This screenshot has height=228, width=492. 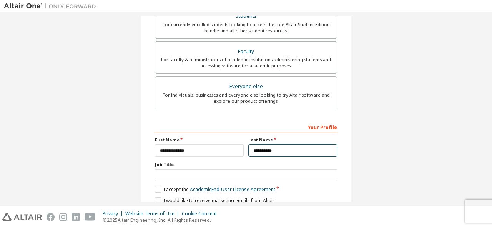 What do you see at coordinates (246, 165) in the screenshot?
I see `label: Job Title` at bounding box center [246, 165].